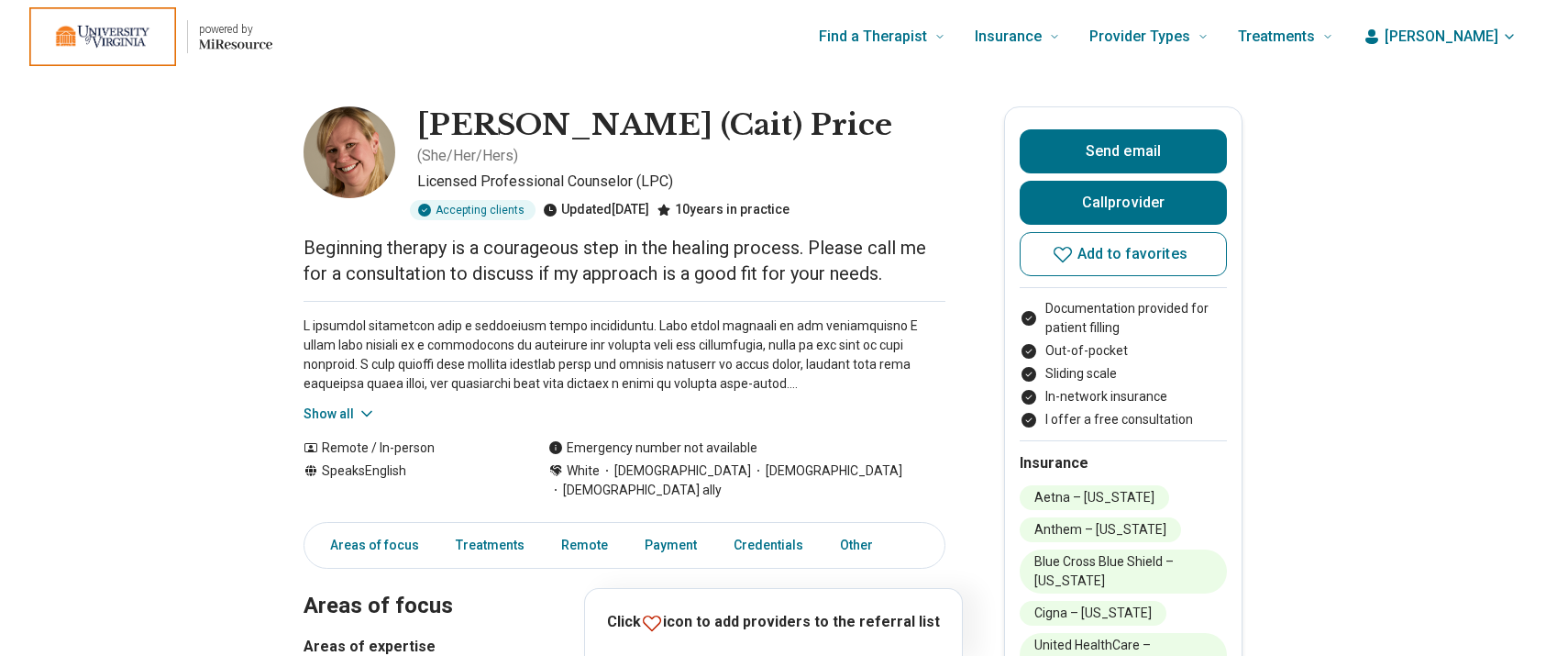 This screenshot has width=1546, height=656. I want to click on p: L ipsumdol sitametcon adip e seddoeiusm tempo incididuntu. Labo etdol magnaali en adm veniamquisn..., so click(625, 355).